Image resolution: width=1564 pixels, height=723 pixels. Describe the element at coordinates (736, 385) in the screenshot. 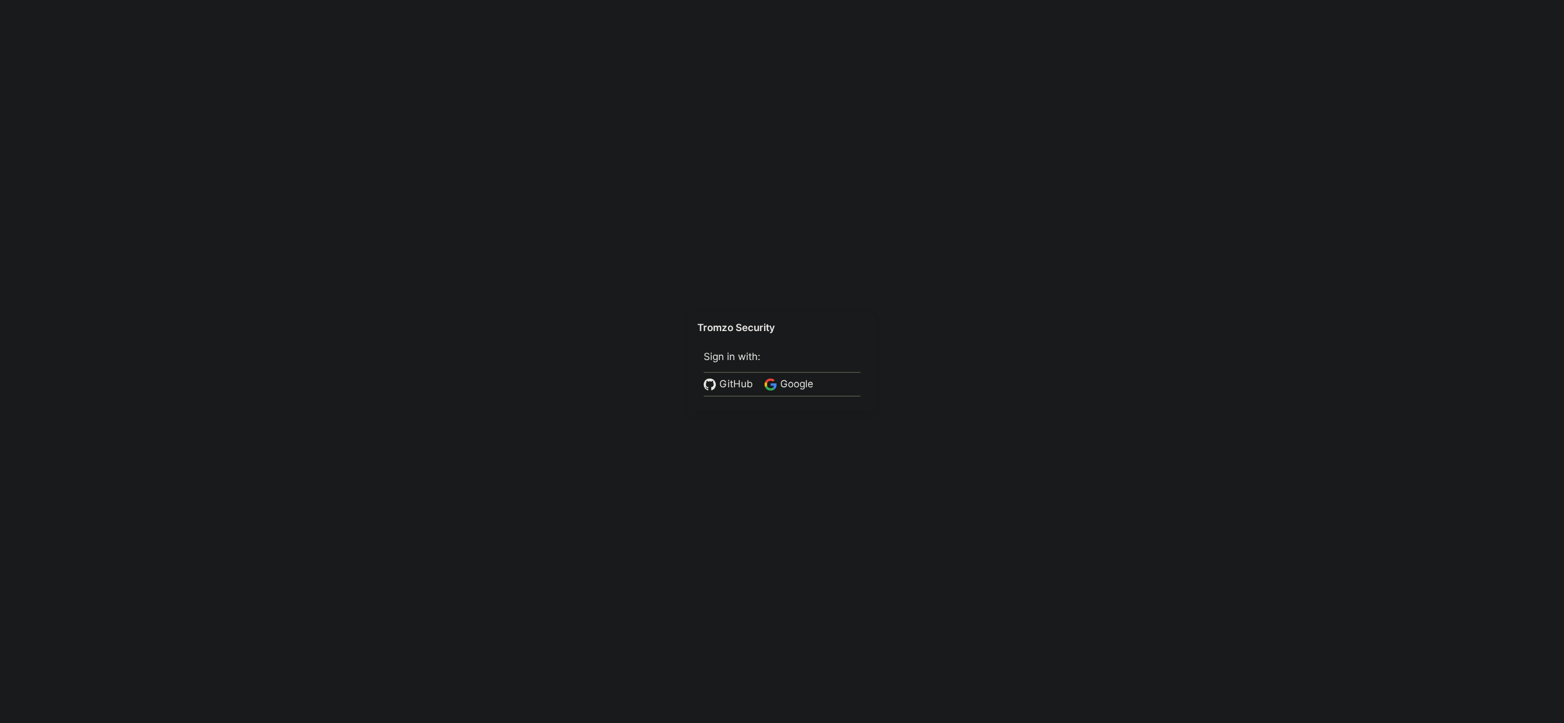

I see `span: GitHub` at that location.